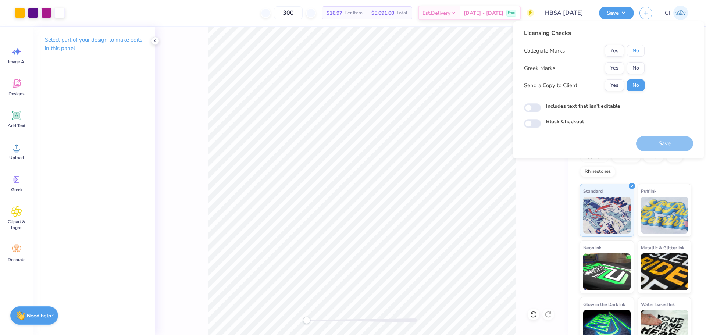  What do you see at coordinates (353, 13) in the screenshot?
I see `span: Per Item` at bounding box center [353, 13].